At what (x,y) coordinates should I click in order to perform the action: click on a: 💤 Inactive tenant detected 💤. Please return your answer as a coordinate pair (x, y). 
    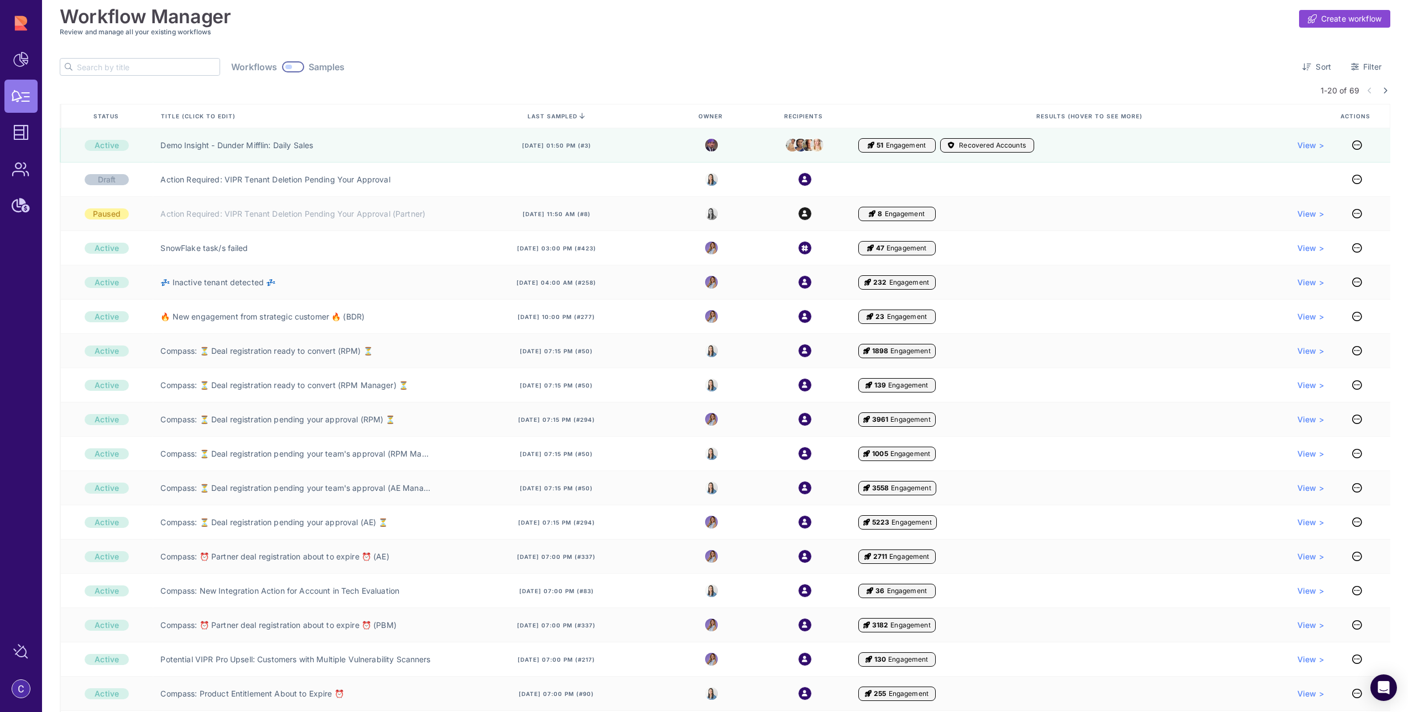
    Looking at the image, I should click on (218, 283).